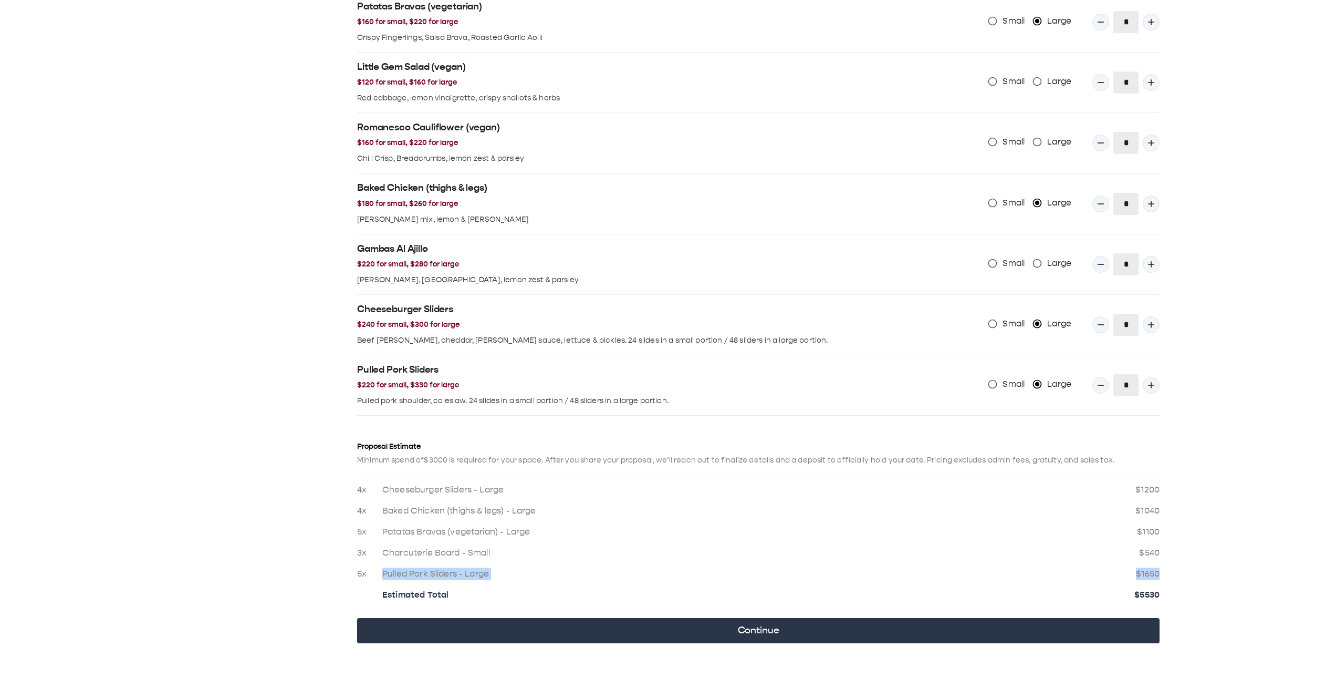 This screenshot has width=1336, height=698. I want to click on p: Estimated Total, so click(752, 595).